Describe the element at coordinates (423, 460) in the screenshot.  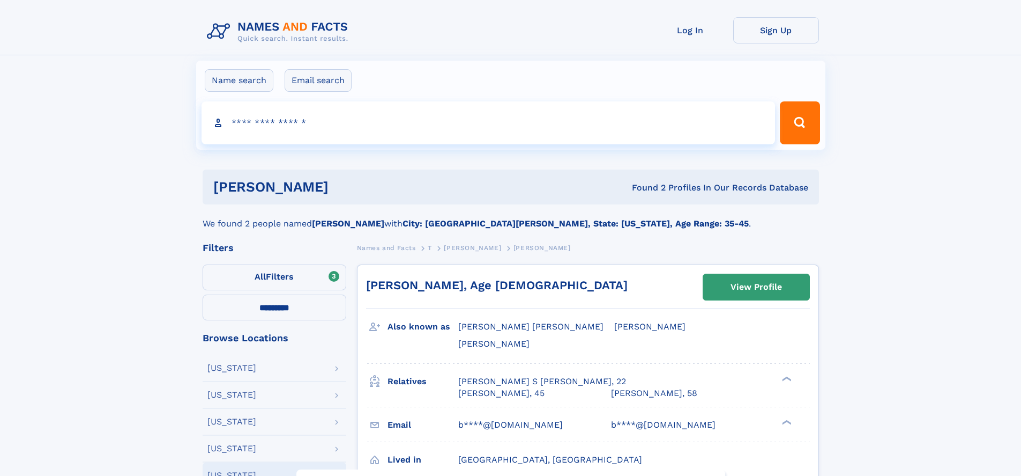
I see `h3: Lived in` at that location.